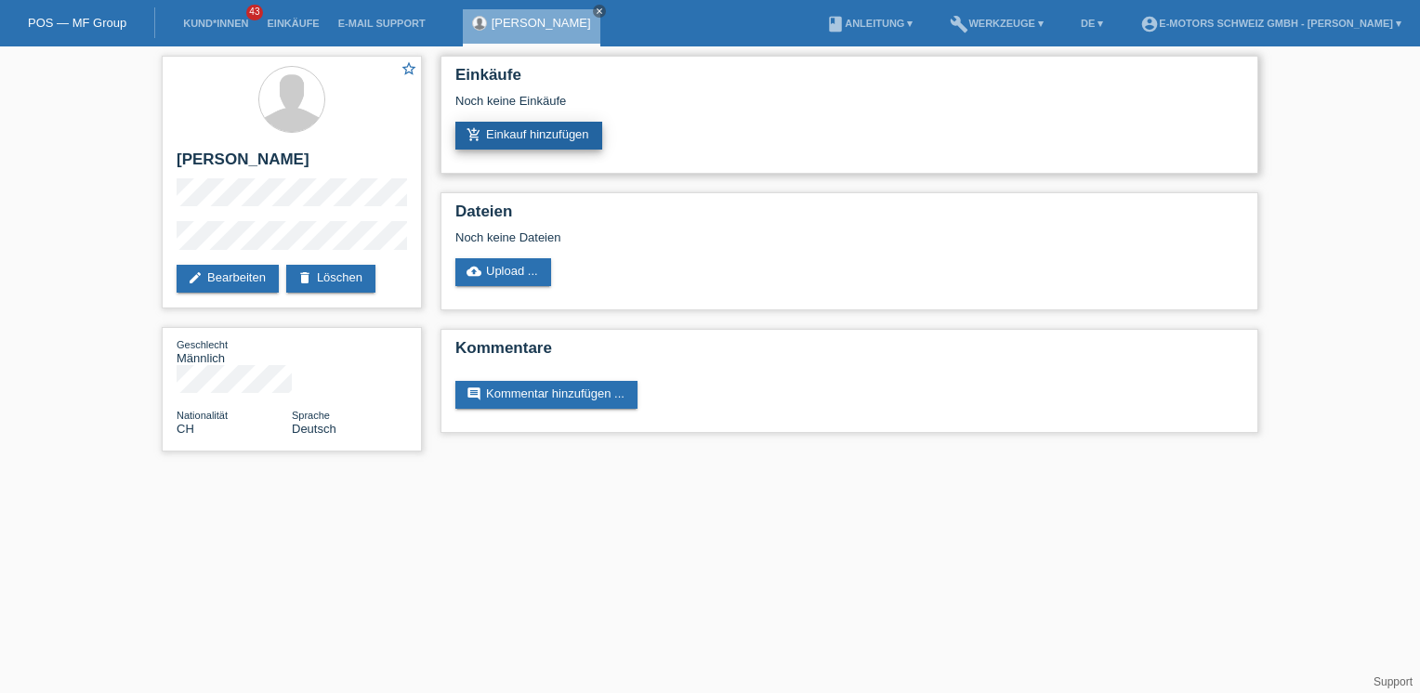 The image size is (1420, 693). Describe the element at coordinates (474, 135) in the screenshot. I see `i: add_shopping_cart` at that location.